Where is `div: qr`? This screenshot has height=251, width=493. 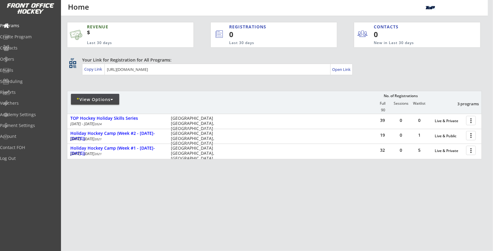
div: qr is located at coordinates (72, 59).